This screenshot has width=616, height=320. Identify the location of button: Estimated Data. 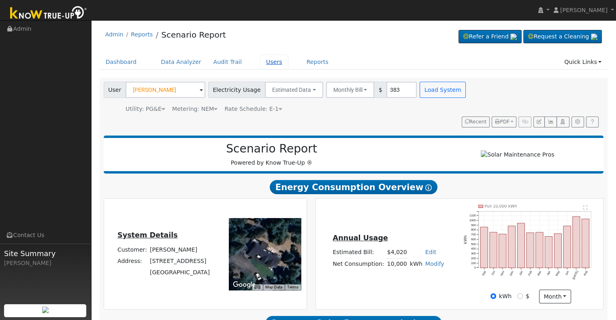
(294, 90).